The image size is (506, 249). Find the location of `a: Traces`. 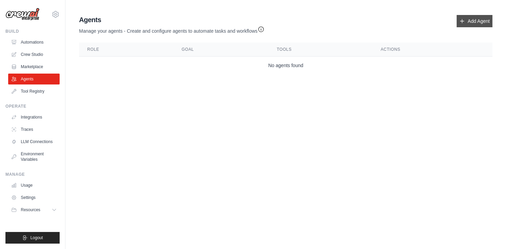

a: Traces is located at coordinates (34, 130).